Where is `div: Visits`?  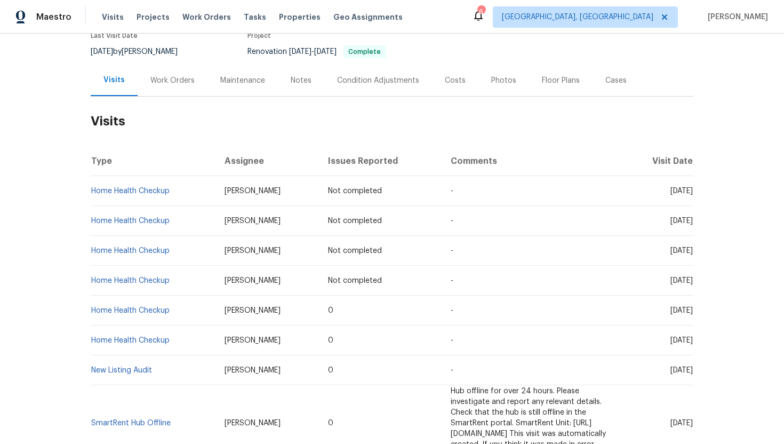
div: Visits is located at coordinates (114, 80).